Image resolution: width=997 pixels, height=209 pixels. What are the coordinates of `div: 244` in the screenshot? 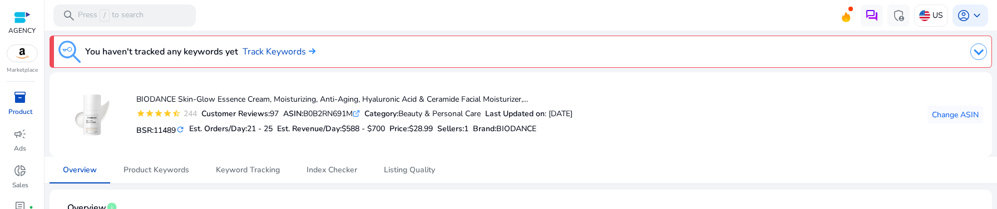 It's located at (189, 113).